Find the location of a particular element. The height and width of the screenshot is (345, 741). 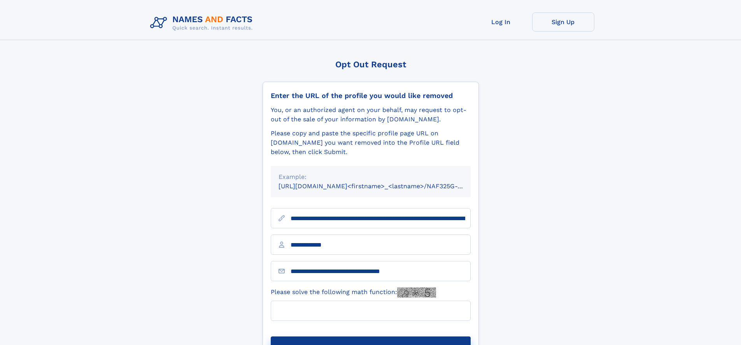

label: Please solve the following math function: is located at coordinates (353, 293).